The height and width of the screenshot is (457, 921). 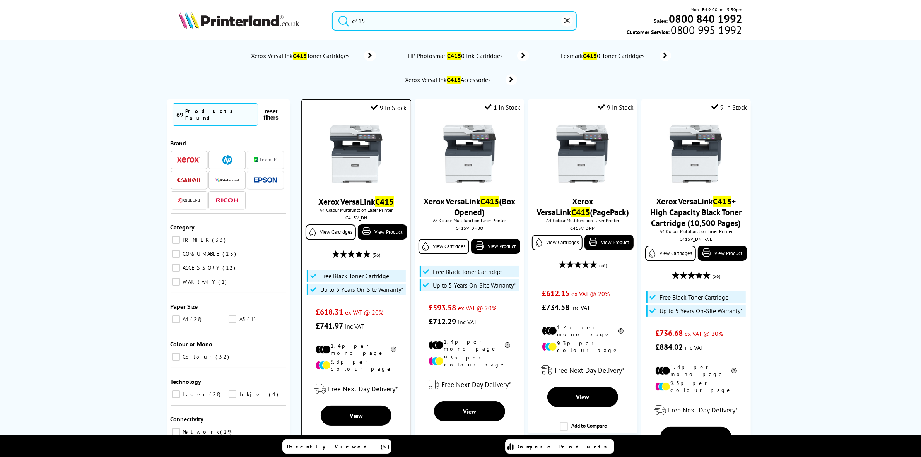 What do you see at coordinates (202, 254) in the screenshot?
I see `span: CONSUMABLE` at bounding box center [202, 254].